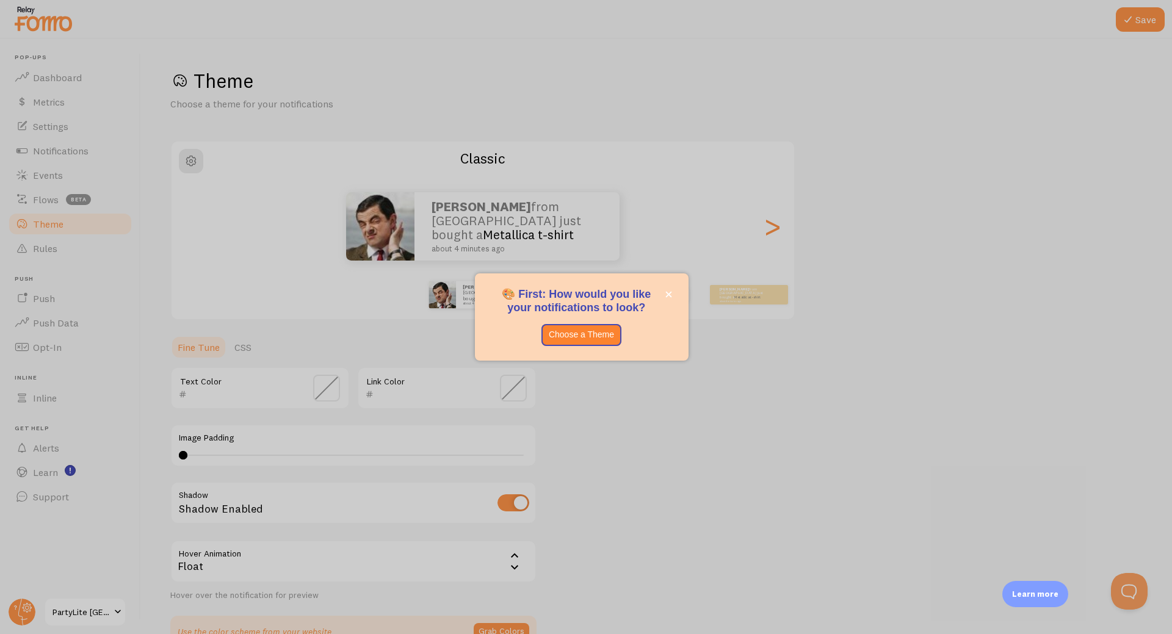  I want to click on div: Learn more, so click(1035, 594).